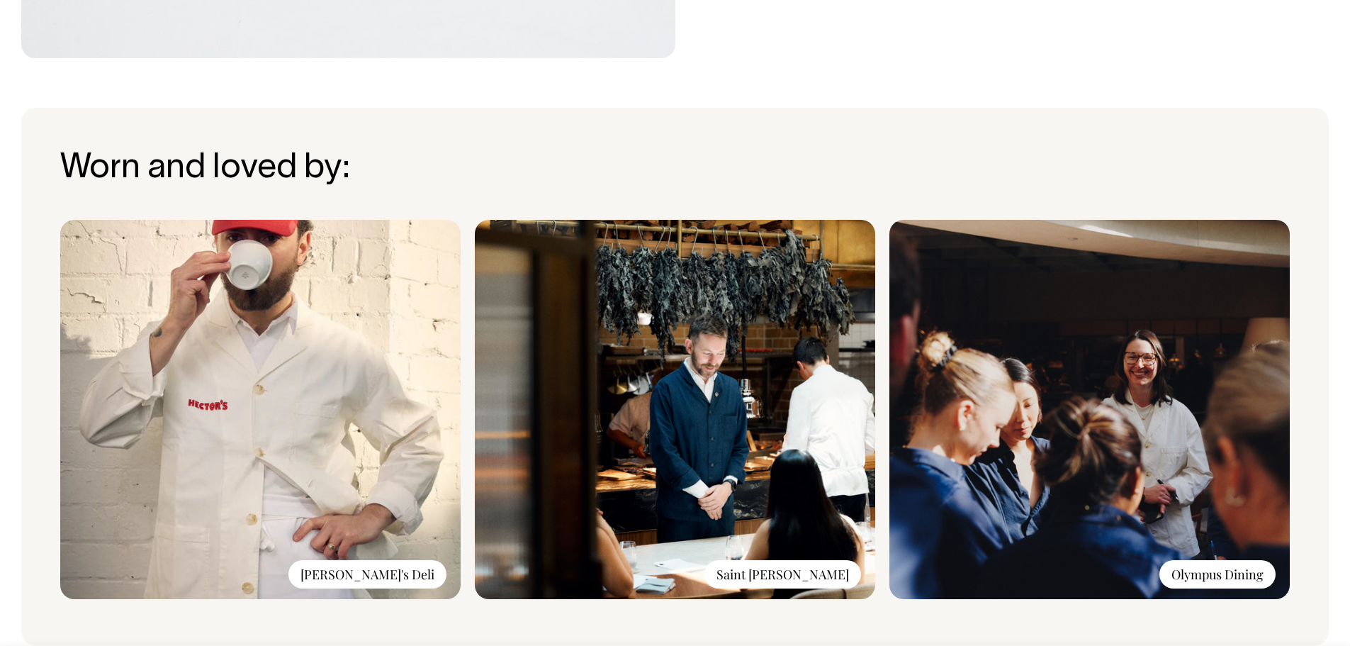  What do you see at coordinates (675, 169) in the screenshot?
I see `h3: Worn and loved by:` at bounding box center [675, 169].